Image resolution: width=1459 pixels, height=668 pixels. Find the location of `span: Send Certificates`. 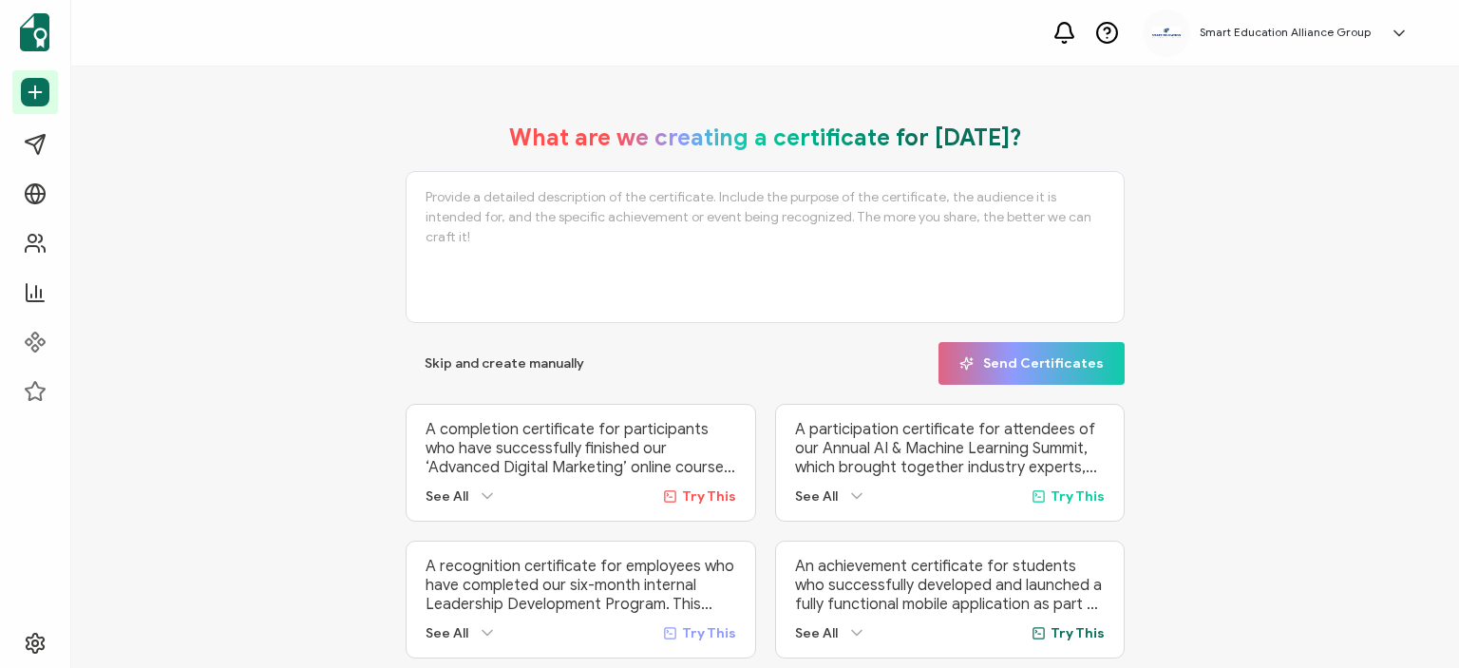

span: Send Certificates is located at coordinates (1031, 363).